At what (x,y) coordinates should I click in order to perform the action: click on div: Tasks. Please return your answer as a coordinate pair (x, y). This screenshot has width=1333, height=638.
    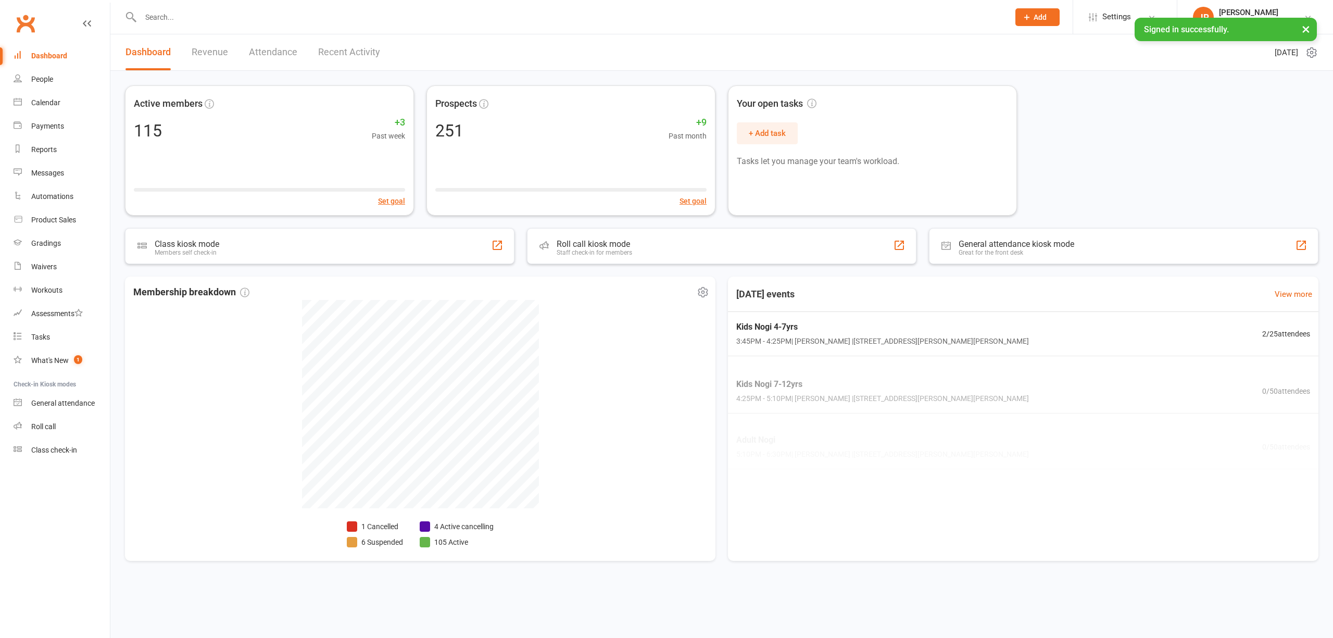
    Looking at the image, I should click on (41, 337).